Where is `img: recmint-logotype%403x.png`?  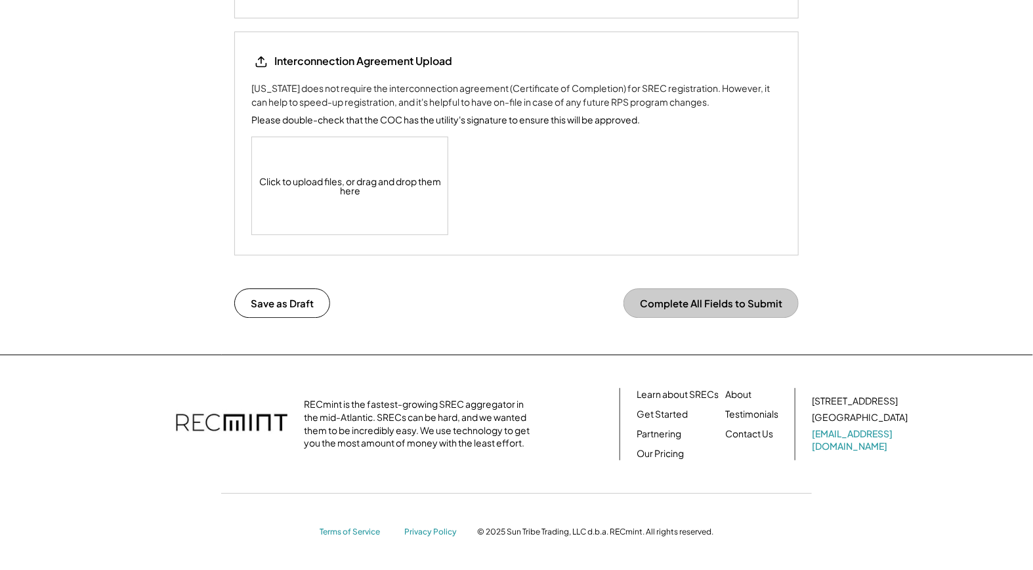 img: recmint-logotype%403x.png is located at coordinates (232, 423).